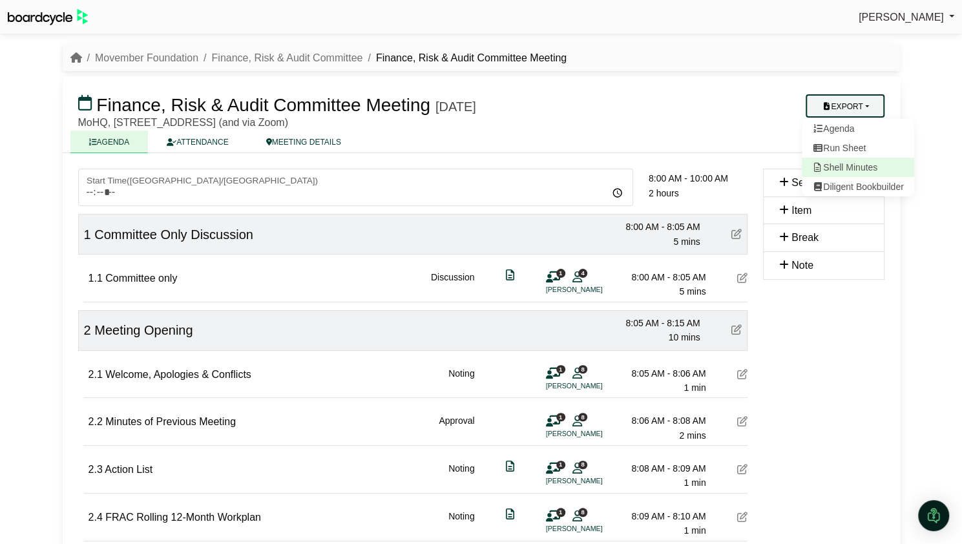 The height and width of the screenshot is (544, 962). What do you see at coordinates (858, 187) in the screenshot?
I see `a: Diligent Bookbuilder` at bounding box center [858, 187].